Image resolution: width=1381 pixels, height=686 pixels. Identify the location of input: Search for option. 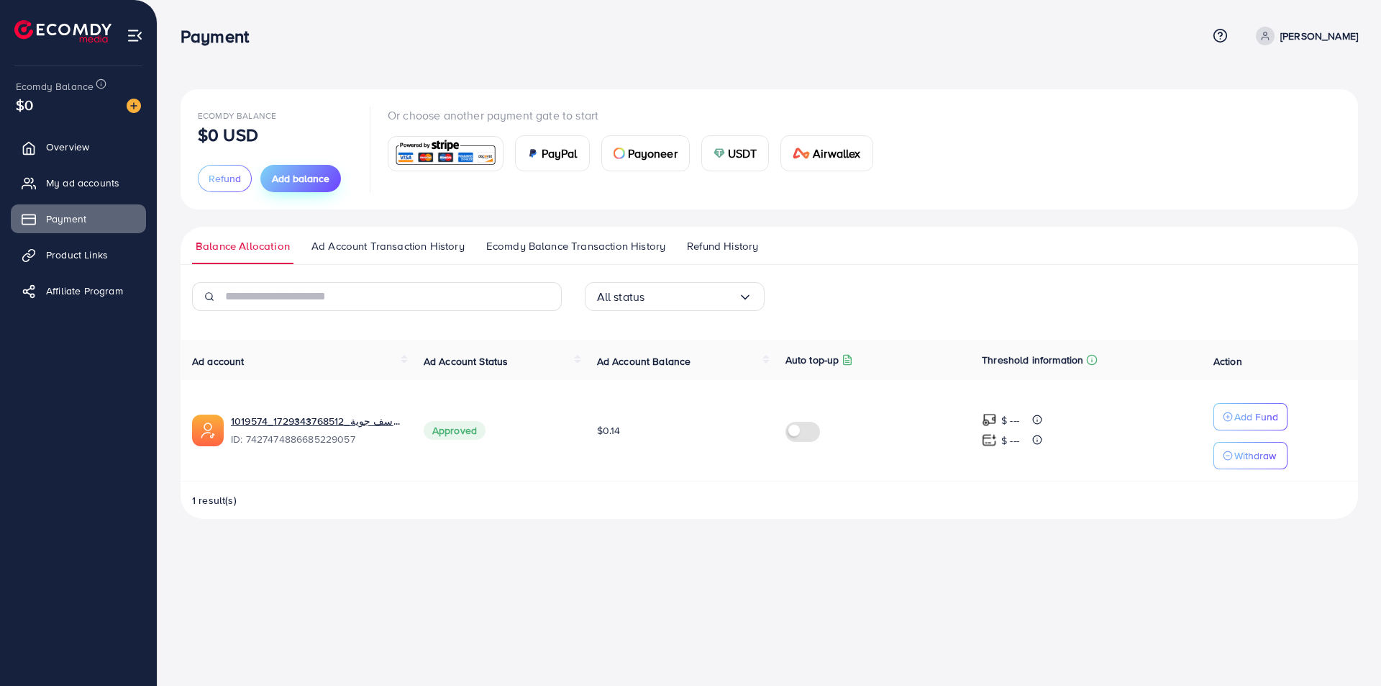
(691, 296).